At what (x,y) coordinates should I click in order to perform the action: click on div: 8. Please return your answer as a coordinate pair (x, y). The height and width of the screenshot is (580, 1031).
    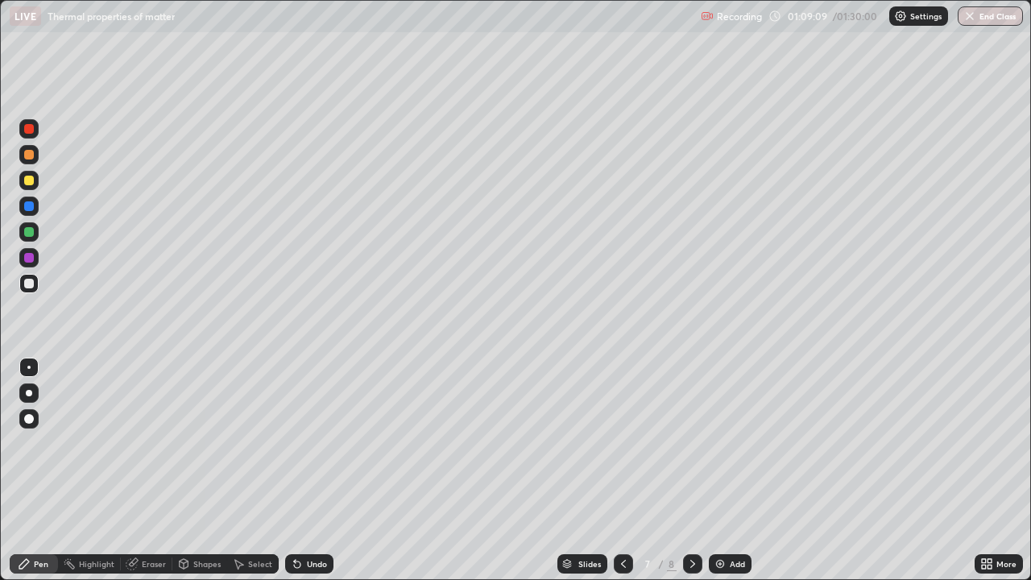
    Looking at the image, I should click on (671, 564).